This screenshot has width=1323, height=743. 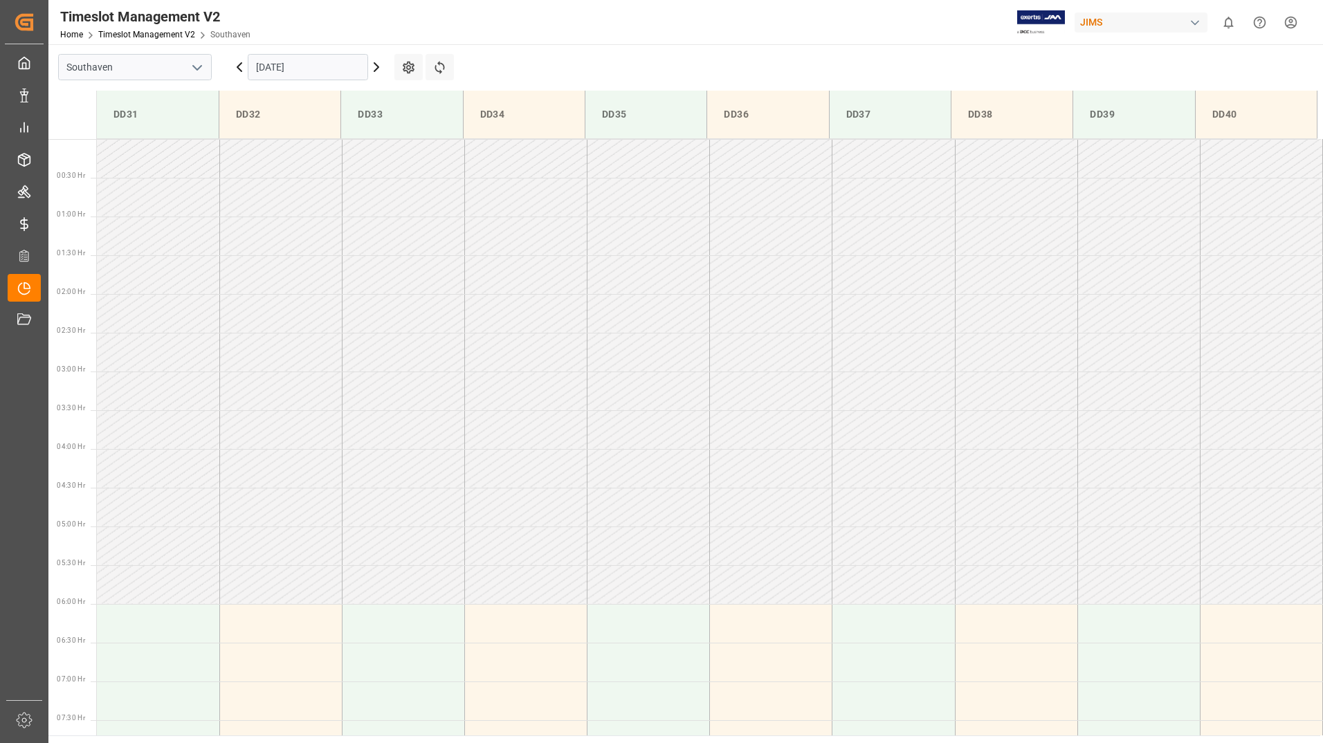 What do you see at coordinates (645, 114) in the screenshot?
I see `div: DD35` at bounding box center [645, 114].